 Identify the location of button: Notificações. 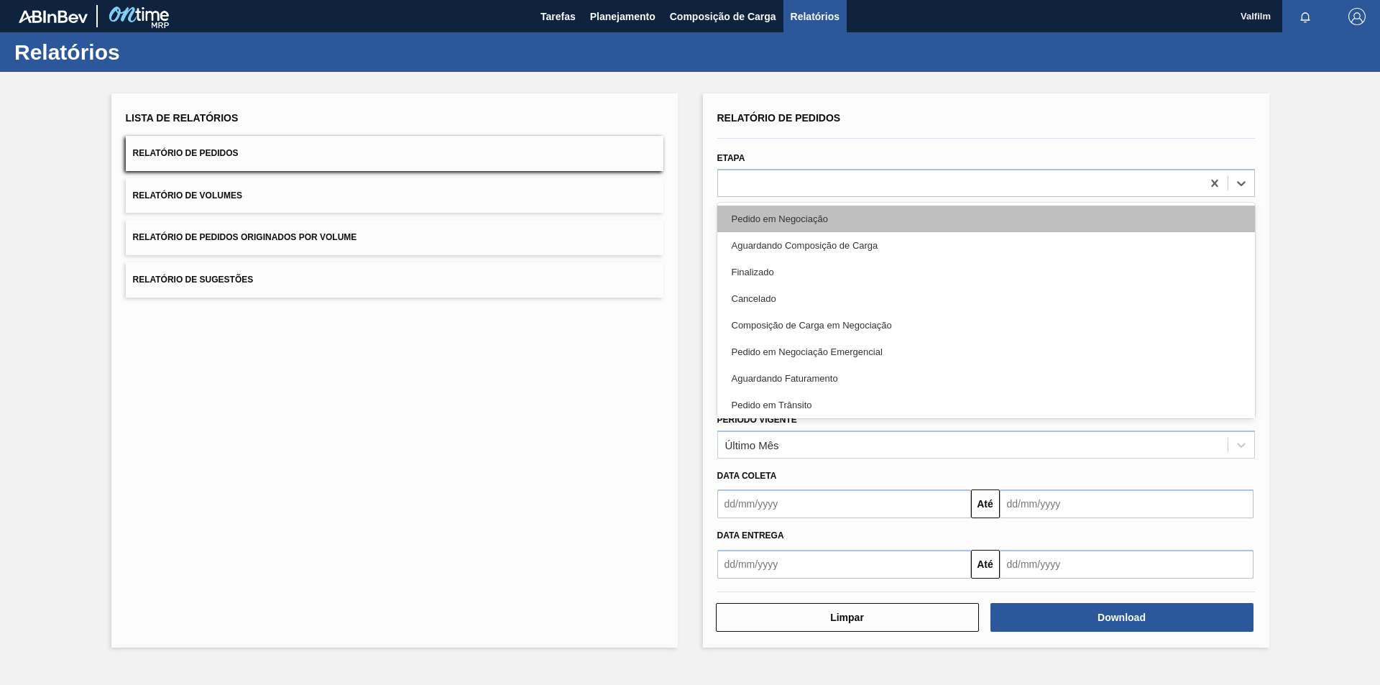
(1305, 17).